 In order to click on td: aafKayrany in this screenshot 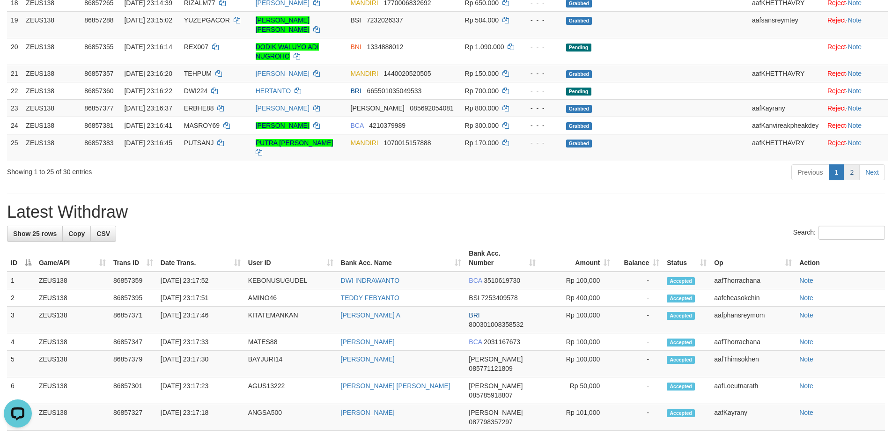, I will do `click(786, 108)`.